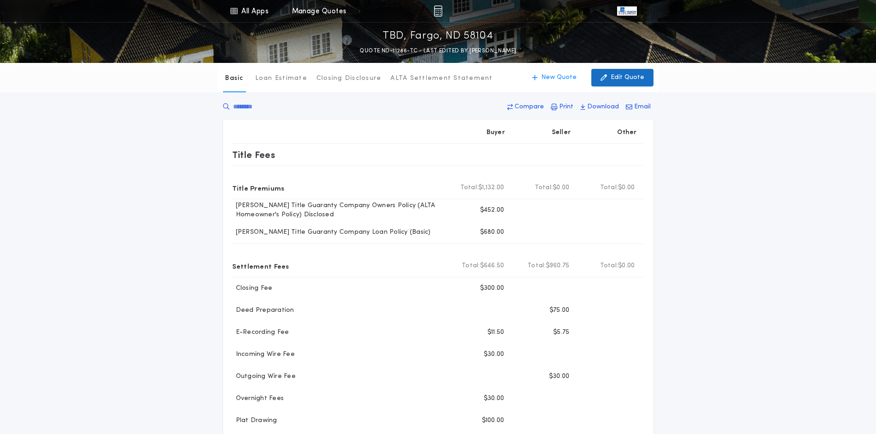  What do you see at coordinates (252, 289) in the screenshot?
I see `p: Closing Fee` at bounding box center [252, 289].